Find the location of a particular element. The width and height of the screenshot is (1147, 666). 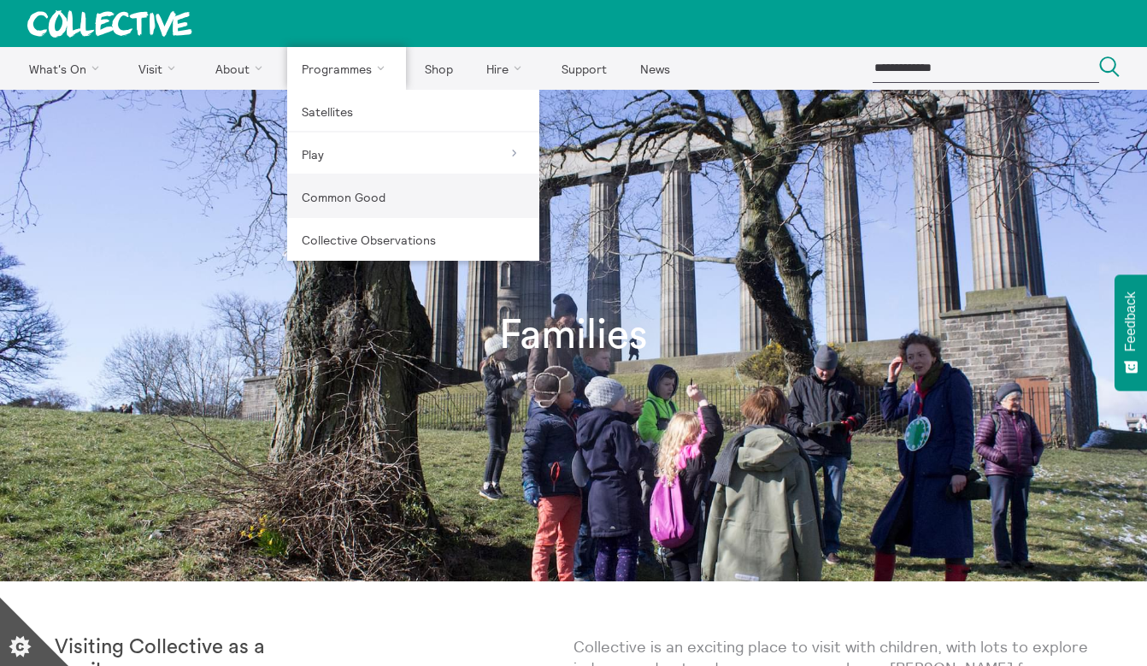

a: Satellites is located at coordinates (413, 111).